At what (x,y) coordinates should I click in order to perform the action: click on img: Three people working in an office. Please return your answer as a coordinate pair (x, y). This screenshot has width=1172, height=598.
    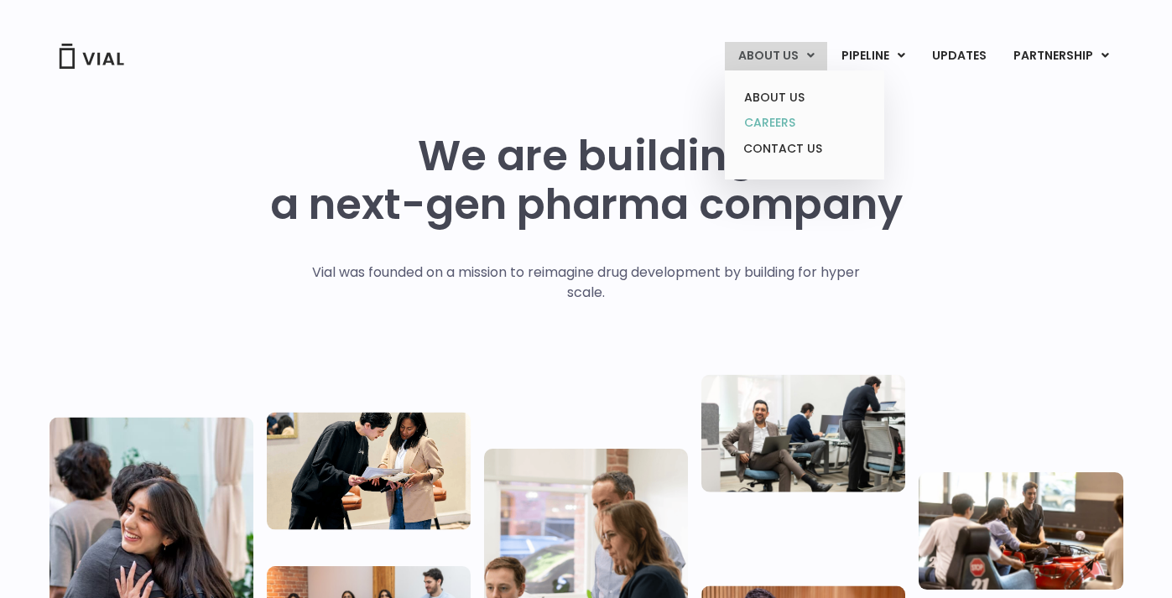
    Looking at the image, I should click on (803, 433).